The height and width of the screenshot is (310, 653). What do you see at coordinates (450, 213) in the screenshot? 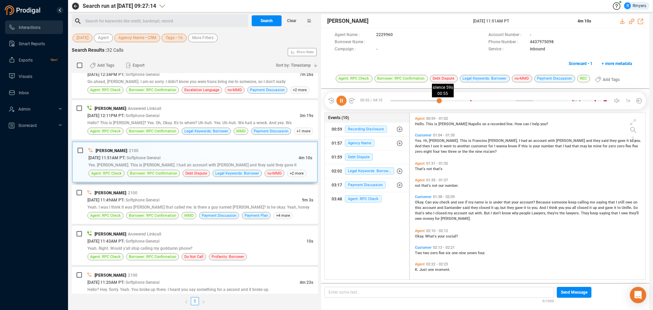
I see `span: my` at bounding box center [450, 213].